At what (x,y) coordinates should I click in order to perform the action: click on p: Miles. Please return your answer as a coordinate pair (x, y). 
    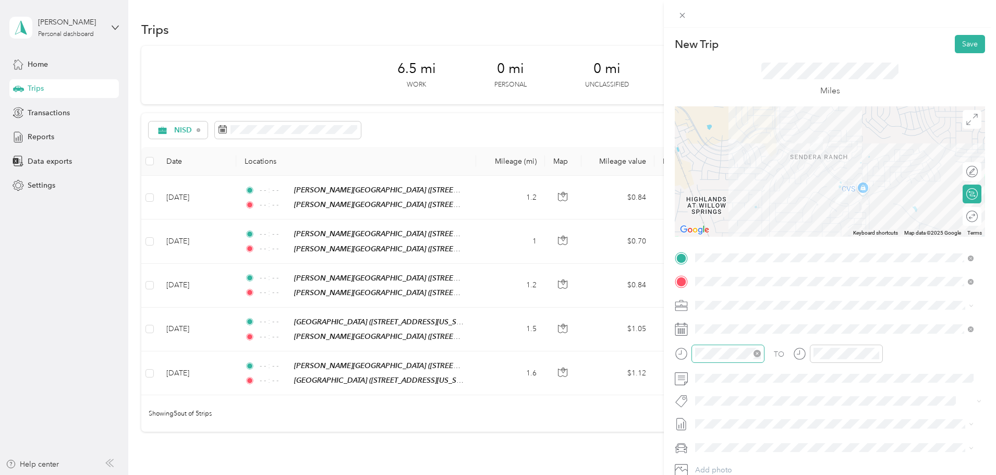
    Looking at the image, I should click on (830, 91).